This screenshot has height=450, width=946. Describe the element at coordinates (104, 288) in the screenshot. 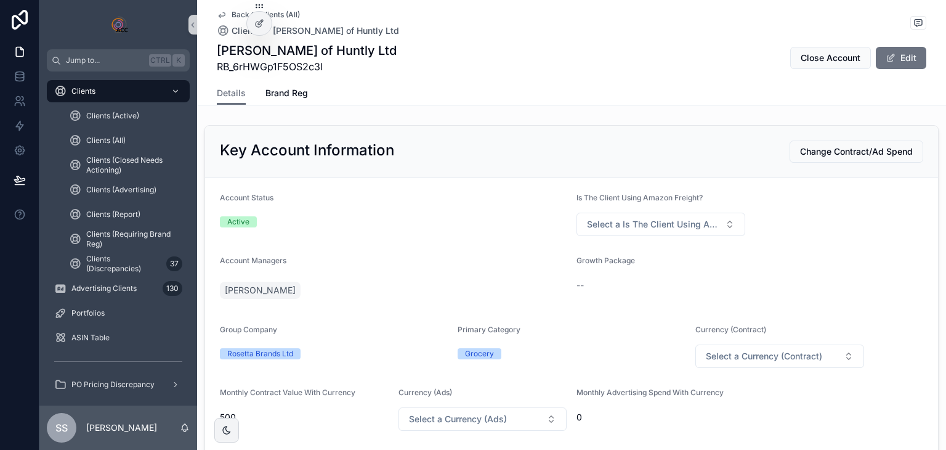

I see `span: Advertising Clients` at that location.